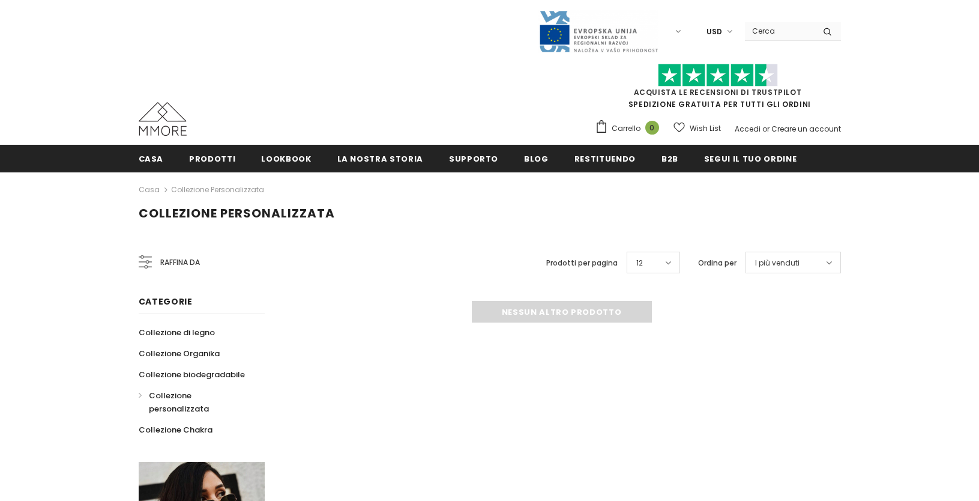  Describe the element at coordinates (380, 159) in the screenshot. I see `span: La nostra storia` at that location.